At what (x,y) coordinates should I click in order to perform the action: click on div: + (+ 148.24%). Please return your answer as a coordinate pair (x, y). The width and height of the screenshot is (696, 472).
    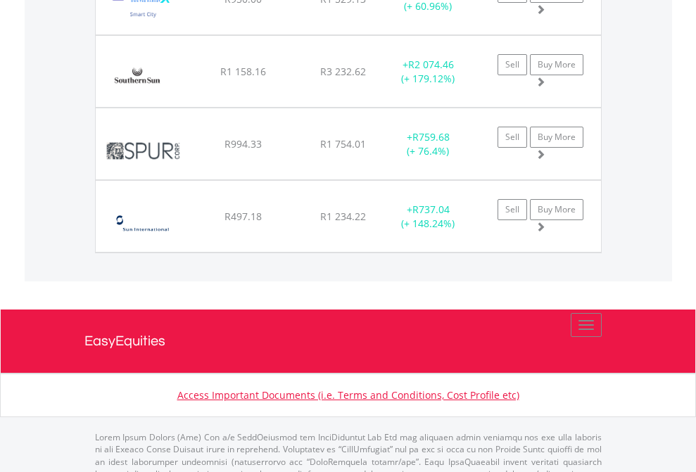
    Looking at the image, I should click on (428, 217).